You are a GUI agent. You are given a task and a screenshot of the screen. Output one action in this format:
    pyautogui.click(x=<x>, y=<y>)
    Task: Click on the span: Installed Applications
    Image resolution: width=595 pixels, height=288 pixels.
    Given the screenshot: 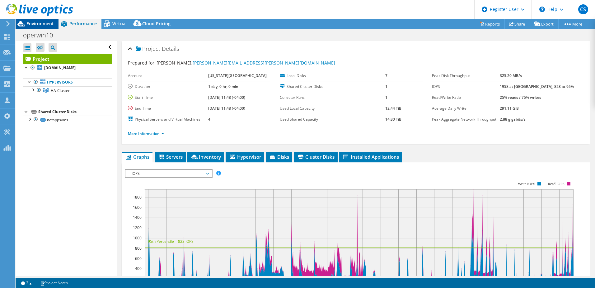 What is the action you would take?
    pyautogui.click(x=371, y=157)
    